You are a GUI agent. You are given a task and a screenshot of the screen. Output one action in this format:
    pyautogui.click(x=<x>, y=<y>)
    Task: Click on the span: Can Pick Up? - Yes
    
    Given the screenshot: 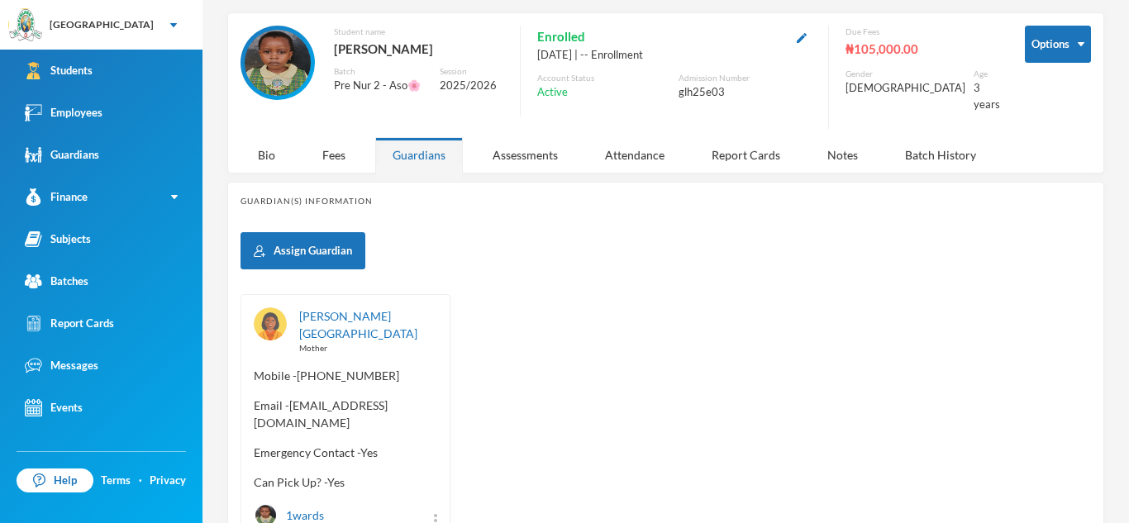 What is the action you would take?
    pyautogui.click(x=345, y=482)
    